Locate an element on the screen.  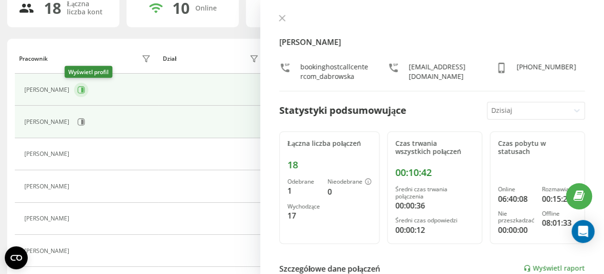
div: 17 is located at coordinates (304, 216).